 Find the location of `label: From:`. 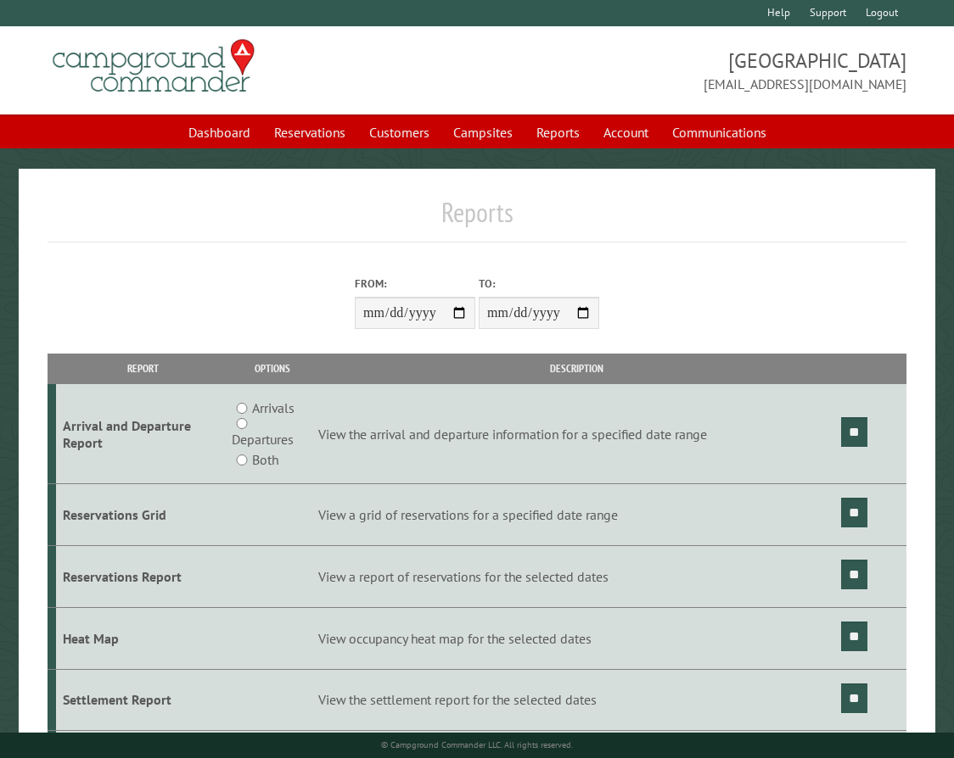

label: From: is located at coordinates (415, 283).